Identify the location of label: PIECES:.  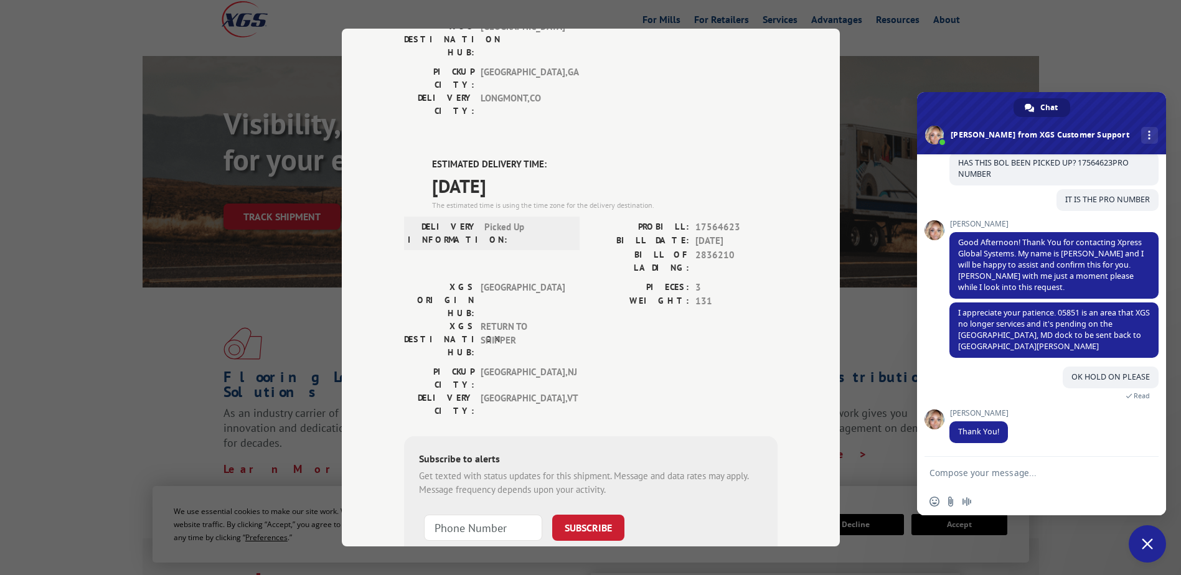
(640, 288).